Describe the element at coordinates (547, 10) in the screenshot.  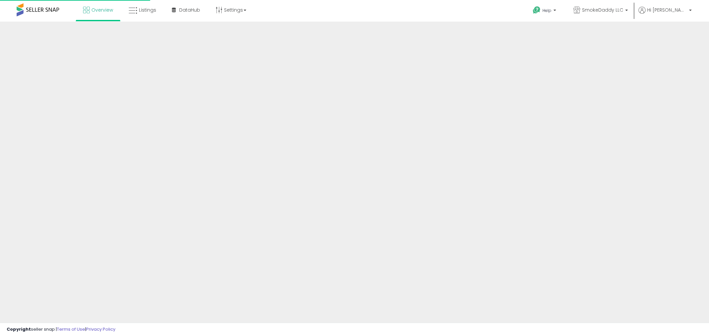
I see `span: Help` at that location.